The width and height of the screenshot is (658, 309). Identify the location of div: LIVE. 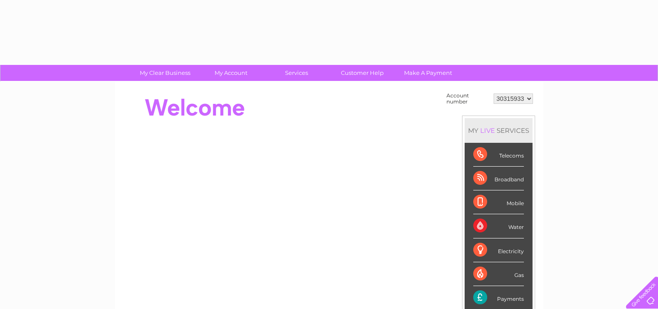
(487, 130).